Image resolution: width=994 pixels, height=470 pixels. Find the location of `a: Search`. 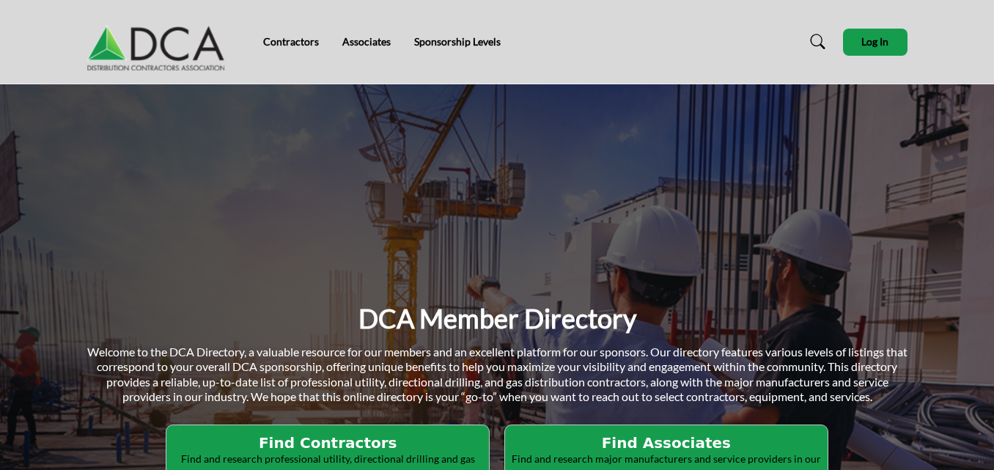

a: Search is located at coordinates (815, 42).